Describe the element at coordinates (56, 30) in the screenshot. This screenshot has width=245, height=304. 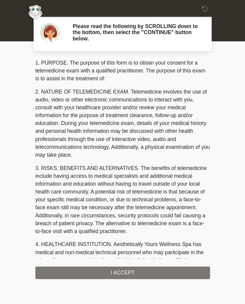
I see `img: Agent Avatar` at that location.